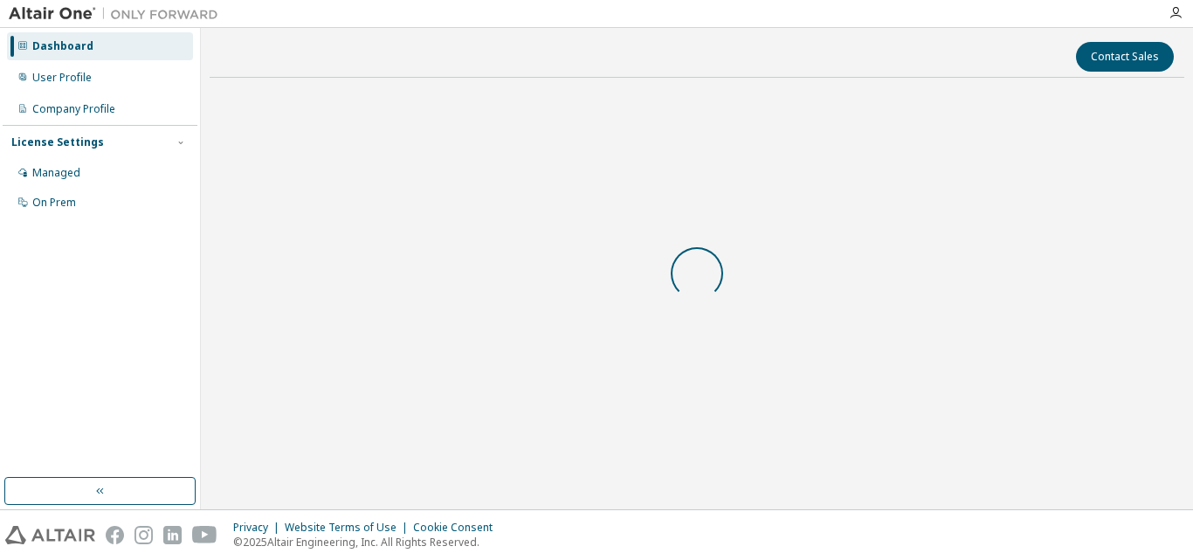  What do you see at coordinates (172, 535) in the screenshot?
I see `img: linkedin.svg` at bounding box center [172, 535].